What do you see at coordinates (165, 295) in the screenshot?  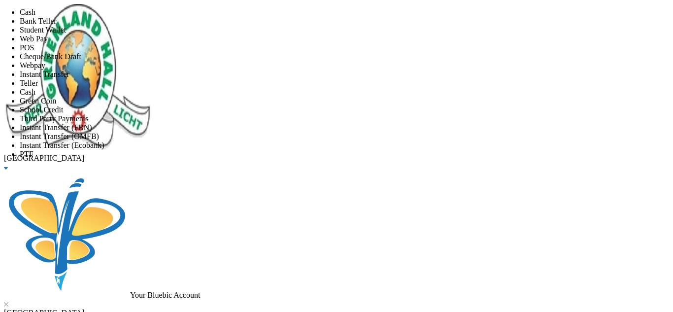 I see `span: Your Bluebic Account` at bounding box center [165, 295].